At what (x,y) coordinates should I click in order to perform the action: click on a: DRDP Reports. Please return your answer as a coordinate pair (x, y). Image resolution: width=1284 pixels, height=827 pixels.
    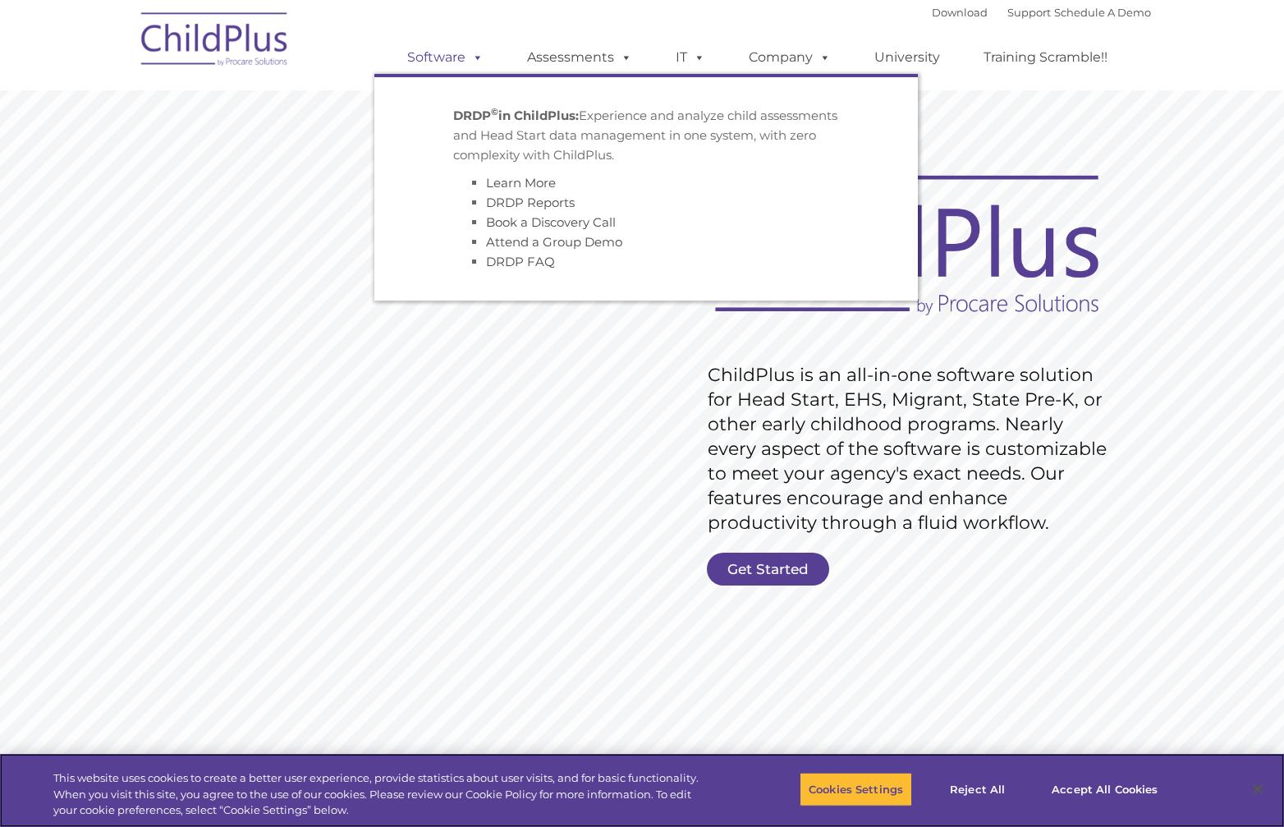
    Looking at the image, I should click on (530, 202).